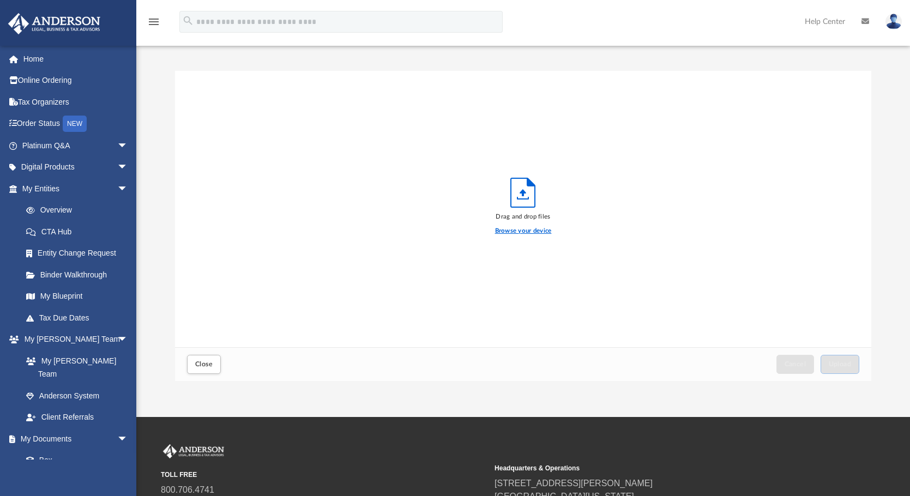 This screenshot has height=496, width=910. Describe the element at coordinates (75, 124) in the screenshot. I see `div: NEW` at that location.